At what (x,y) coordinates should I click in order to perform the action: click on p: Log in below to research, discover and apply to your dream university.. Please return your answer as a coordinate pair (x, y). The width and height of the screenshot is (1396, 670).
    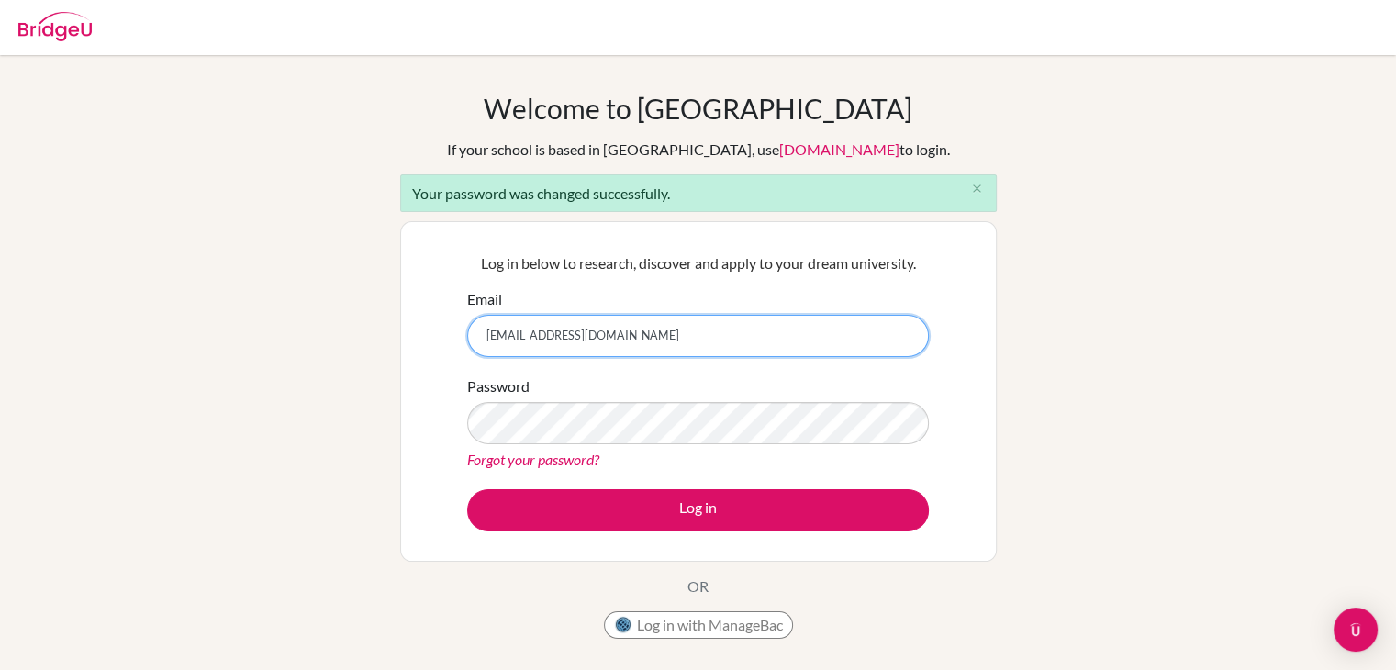
    Looking at the image, I should click on (697, 263).